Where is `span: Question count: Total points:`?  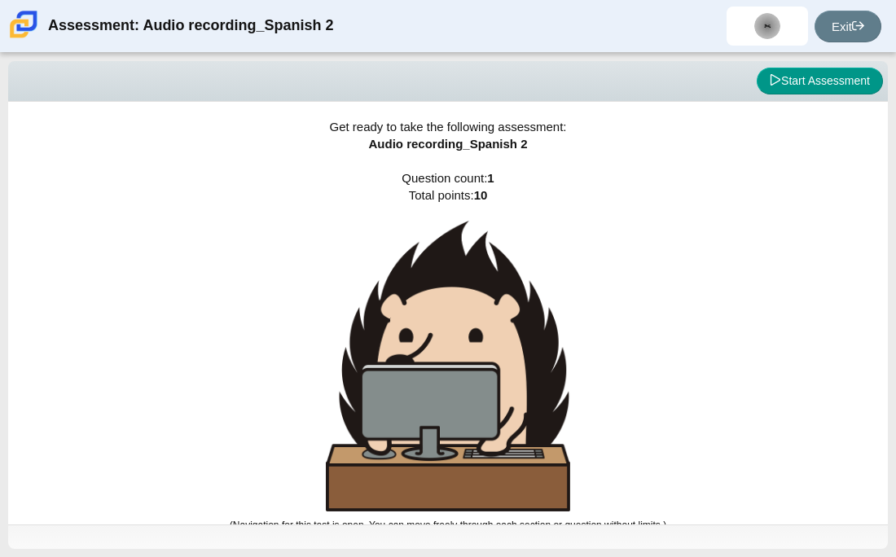
span: Question count: Total points: is located at coordinates (448, 351).